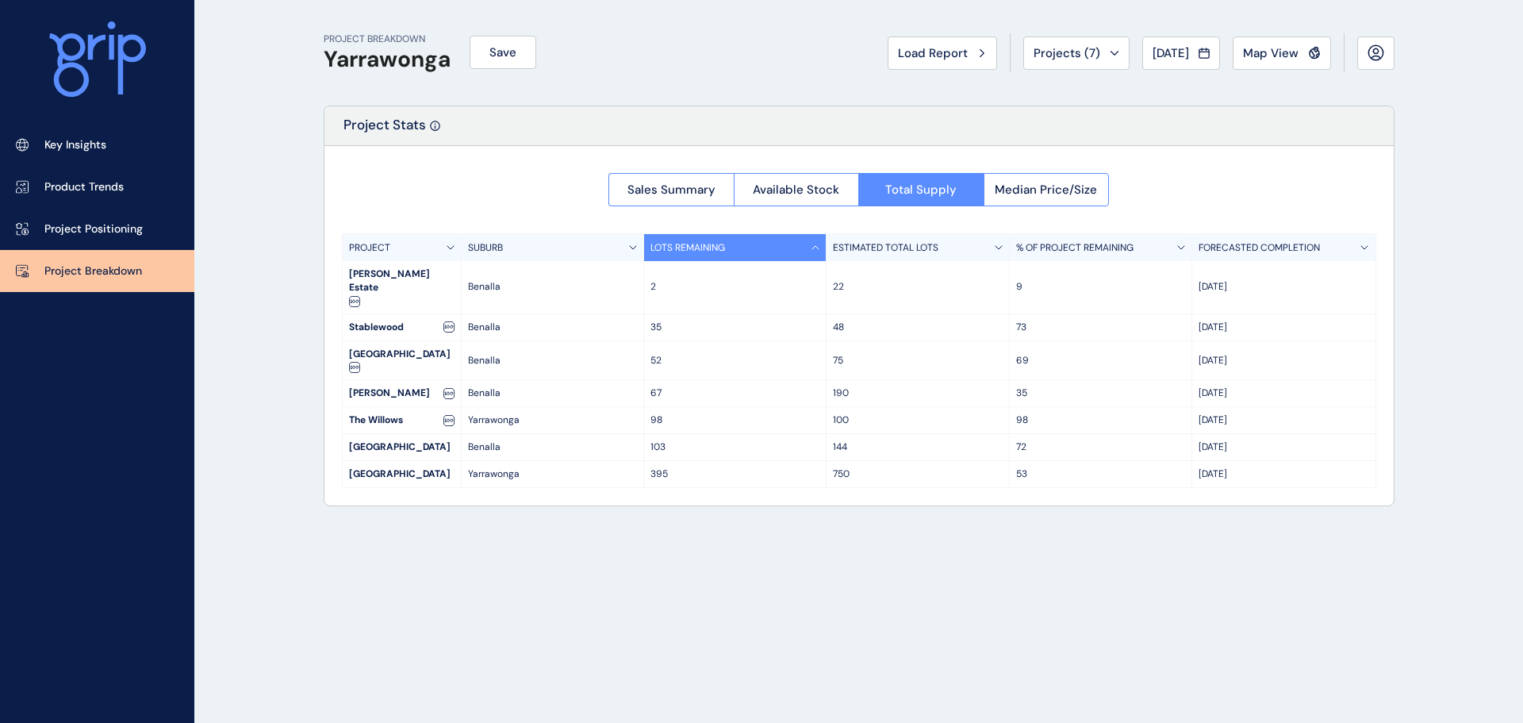  What do you see at coordinates (387, 60) in the screenshot?
I see `h1: Yarrawonga` at bounding box center [387, 60].